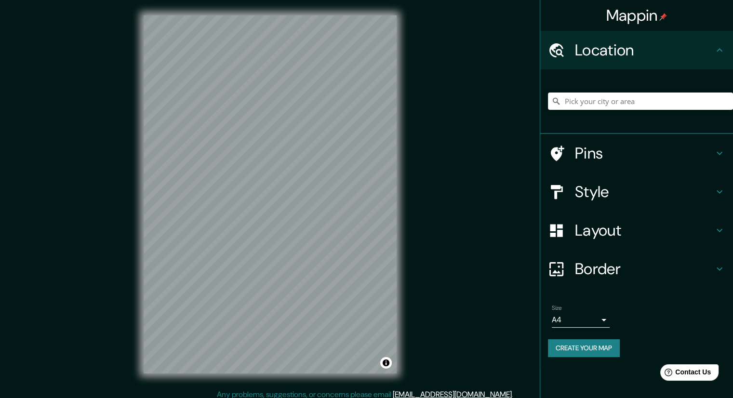 The width and height of the screenshot is (733, 398). I want to click on div: Pins, so click(637, 153).